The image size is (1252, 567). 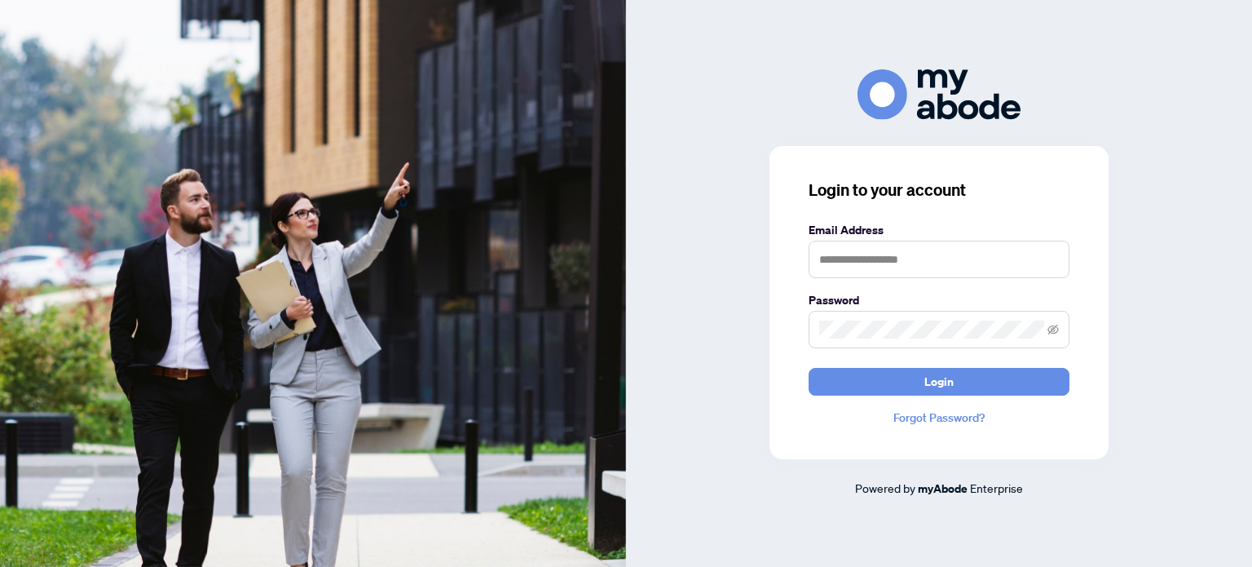 What do you see at coordinates (996, 488) in the screenshot?
I see `span: Enterprise` at bounding box center [996, 488].